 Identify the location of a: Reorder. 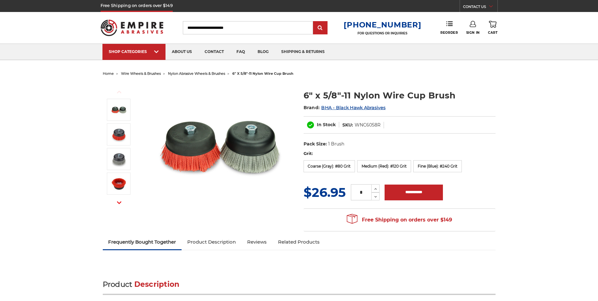
(449, 27).